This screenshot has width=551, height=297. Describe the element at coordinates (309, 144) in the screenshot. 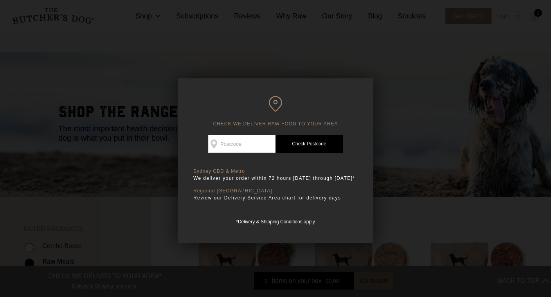

I see `a: Check Postcode` at that location.